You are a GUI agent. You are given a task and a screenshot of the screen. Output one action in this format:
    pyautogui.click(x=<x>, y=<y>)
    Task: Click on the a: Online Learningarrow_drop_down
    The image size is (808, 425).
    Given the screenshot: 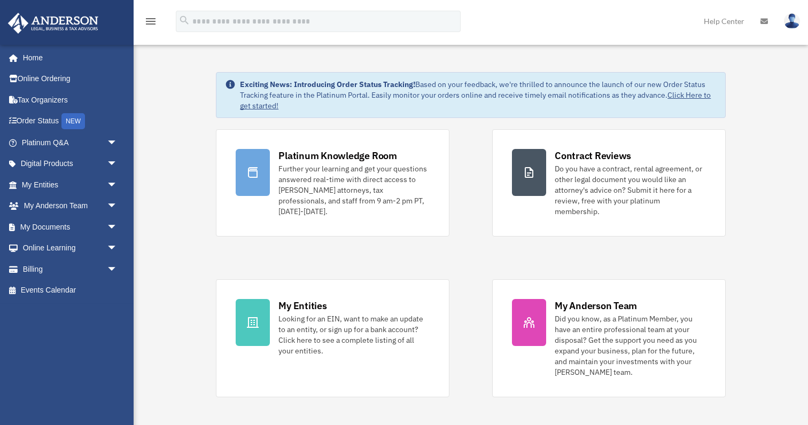 What is the action you would take?
    pyautogui.click(x=71, y=248)
    